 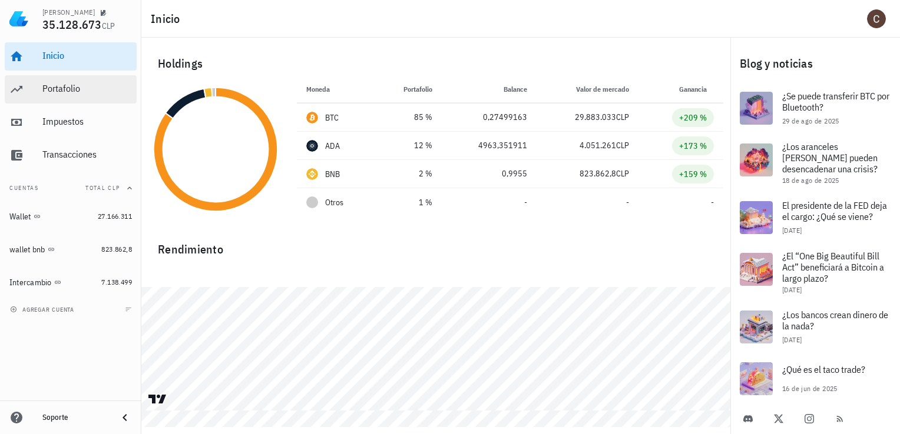 What do you see at coordinates (334, 203) in the screenshot?
I see `span: Otros` at bounding box center [334, 203].